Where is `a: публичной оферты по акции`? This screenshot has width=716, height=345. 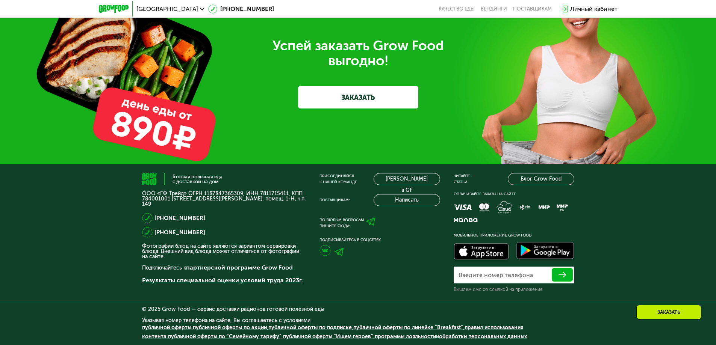
a: публичной оферты по акции is located at coordinates (230, 328).